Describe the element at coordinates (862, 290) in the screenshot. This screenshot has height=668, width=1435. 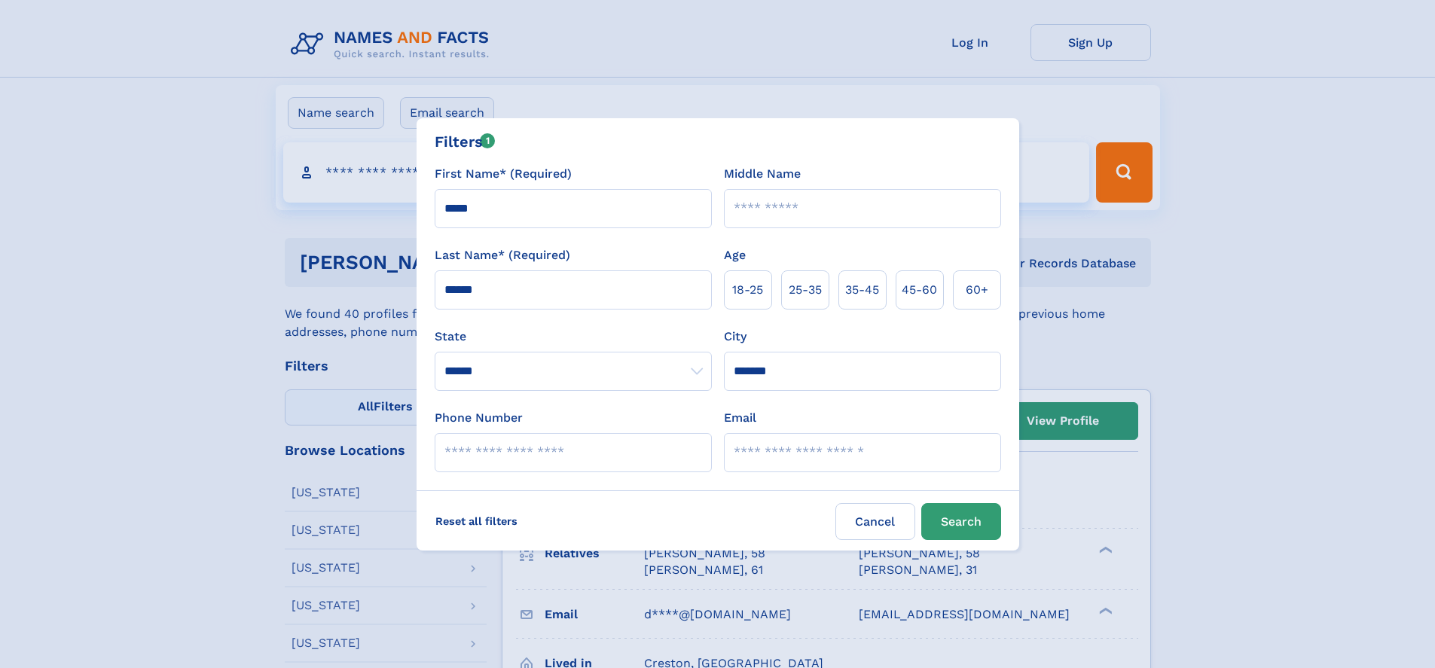
I see `span: 35‑45` at that location.